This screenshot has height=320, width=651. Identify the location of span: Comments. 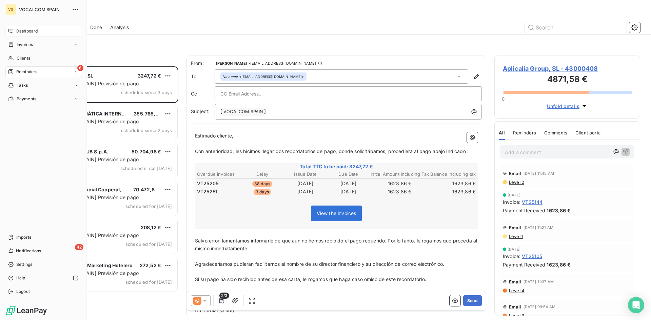
(555, 133).